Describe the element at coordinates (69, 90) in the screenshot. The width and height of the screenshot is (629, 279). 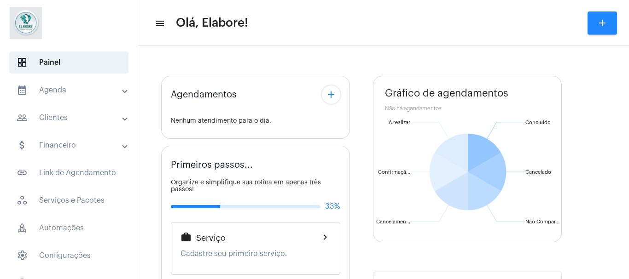
I see `mat-panel-title: Agenda` at that location.